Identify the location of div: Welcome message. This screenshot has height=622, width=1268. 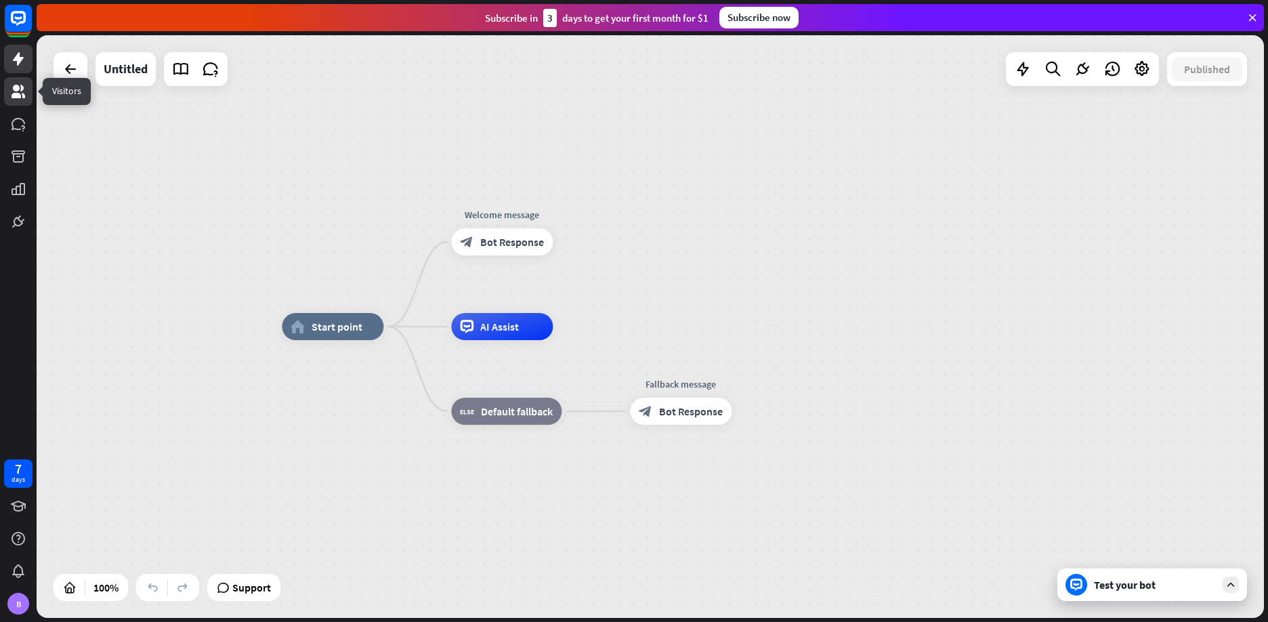
(502, 215).